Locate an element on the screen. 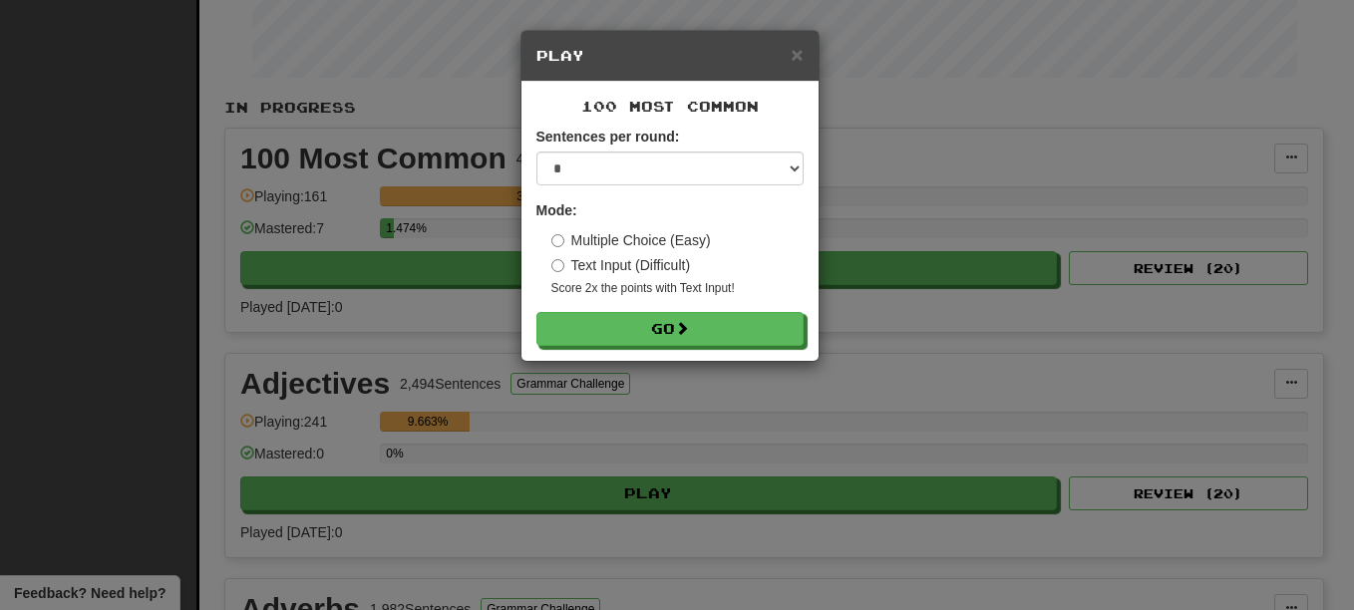 Image resolution: width=1354 pixels, height=610 pixels. small: Score 2x the points with Text Input ! is located at coordinates (677, 288).